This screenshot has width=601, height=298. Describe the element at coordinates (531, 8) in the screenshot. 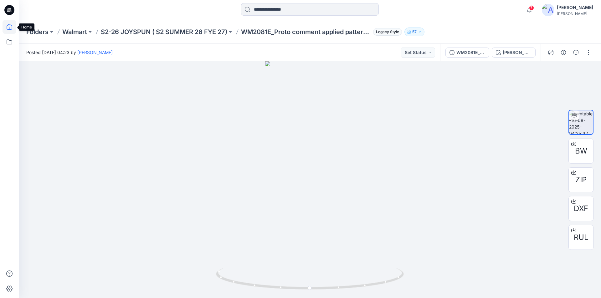

I see `span: 7` at that location.